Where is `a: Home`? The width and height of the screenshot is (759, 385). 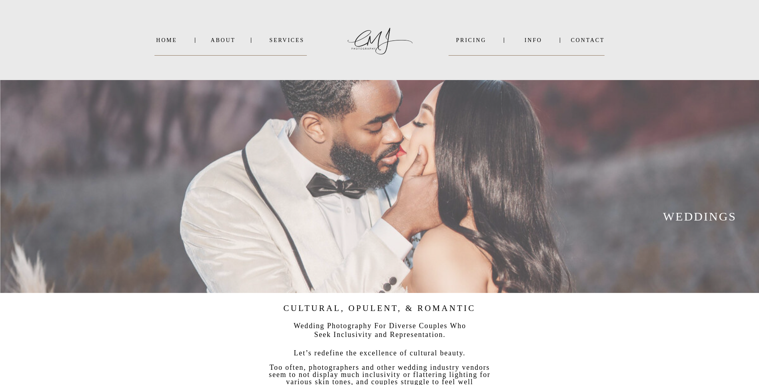
a: Home is located at coordinates (167, 40).